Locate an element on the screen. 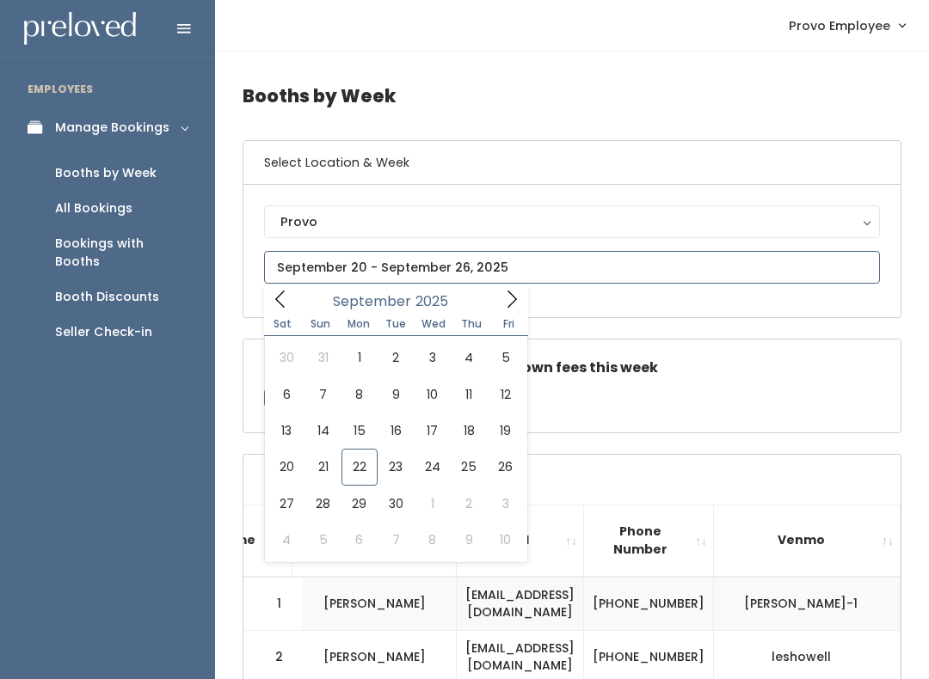 The image size is (929, 679). span: September 13, 2025 is located at coordinates (286, 431).